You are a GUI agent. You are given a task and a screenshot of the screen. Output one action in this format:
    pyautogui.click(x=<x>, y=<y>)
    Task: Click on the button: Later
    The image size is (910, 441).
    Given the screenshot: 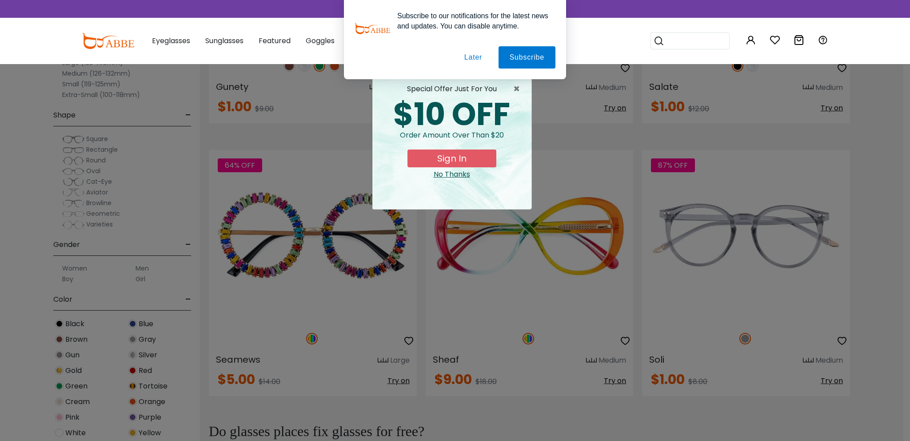 What is the action you would take?
    pyautogui.click(x=473, y=57)
    